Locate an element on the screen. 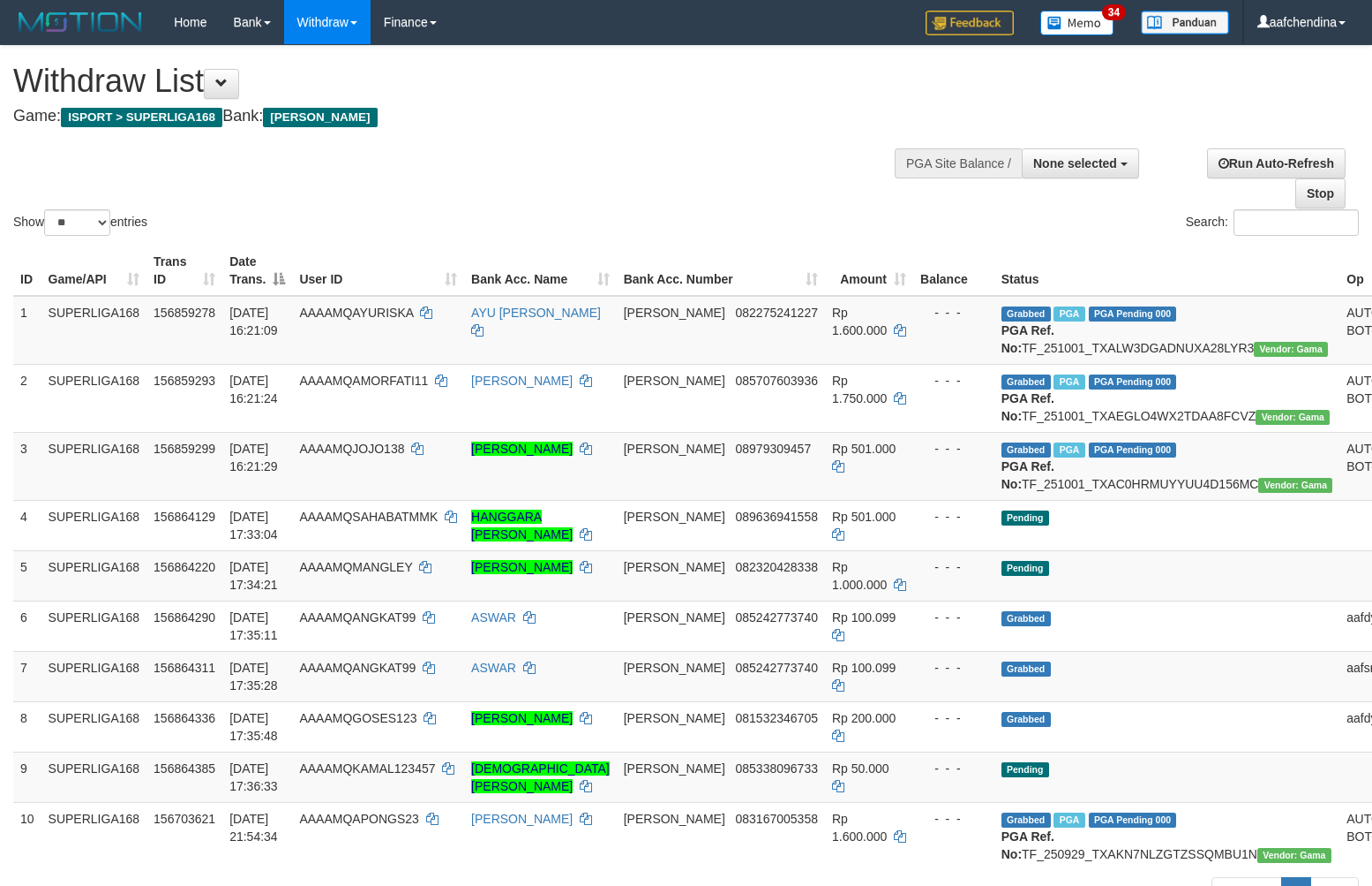 This screenshot has width=1372, height=886. th: Amount: activate to sort column ascending is located at coordinates (869, 270).